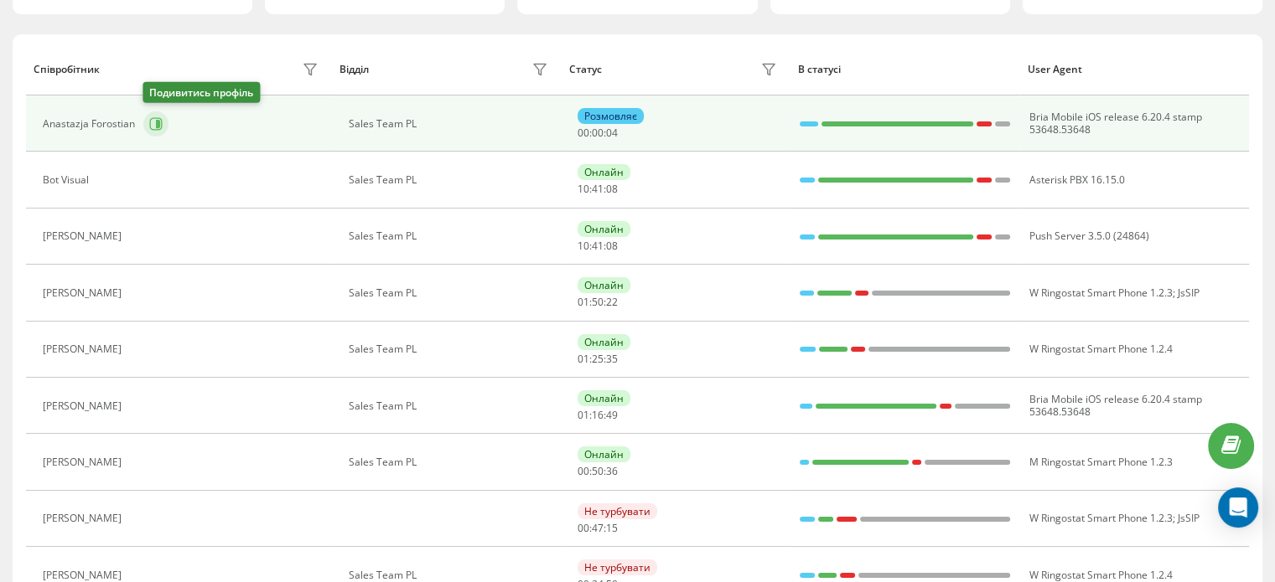 The image size is (1275, 582). I want to click on div: Відділ, so click(354, 70).